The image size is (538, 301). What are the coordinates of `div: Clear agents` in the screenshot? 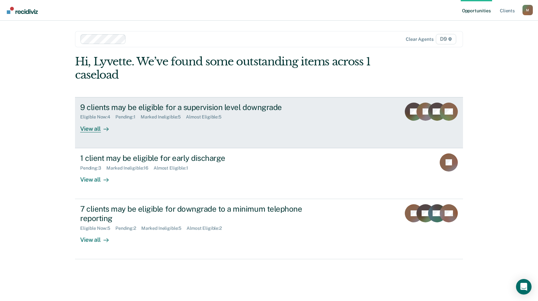 It's located at (420, 39).